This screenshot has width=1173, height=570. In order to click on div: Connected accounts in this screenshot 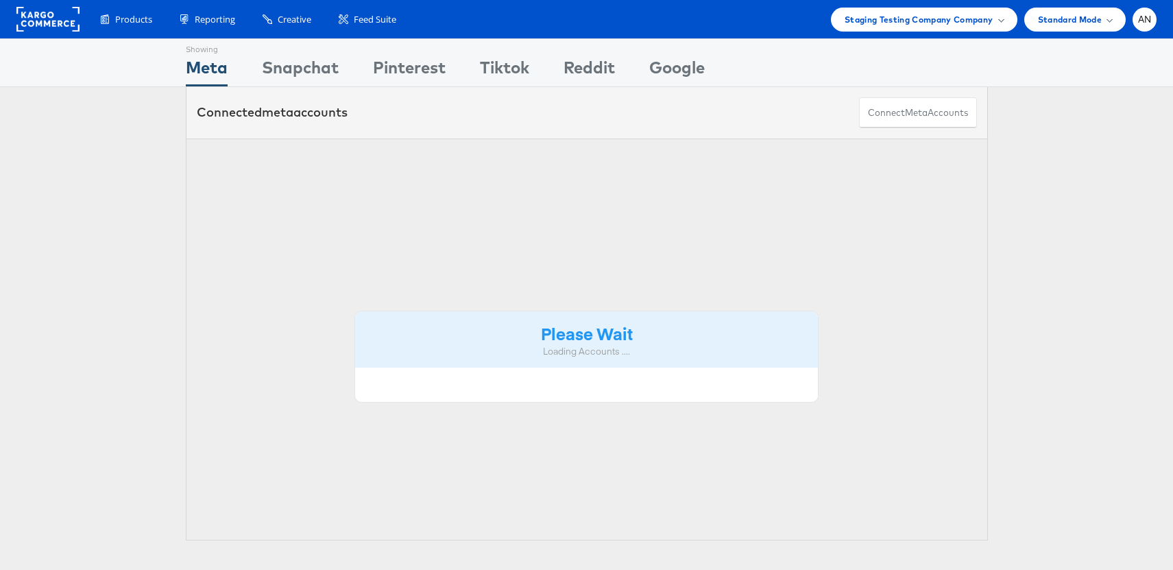, I will do `click(272, 112)`.